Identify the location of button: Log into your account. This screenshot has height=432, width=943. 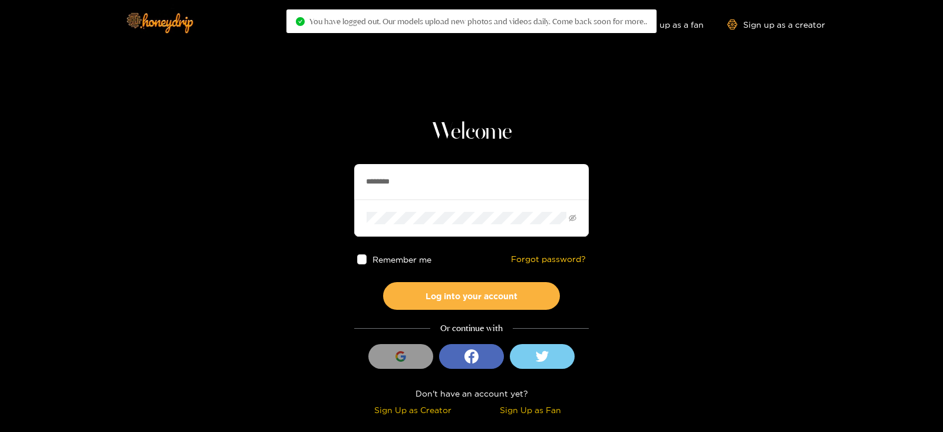
(472, 295).